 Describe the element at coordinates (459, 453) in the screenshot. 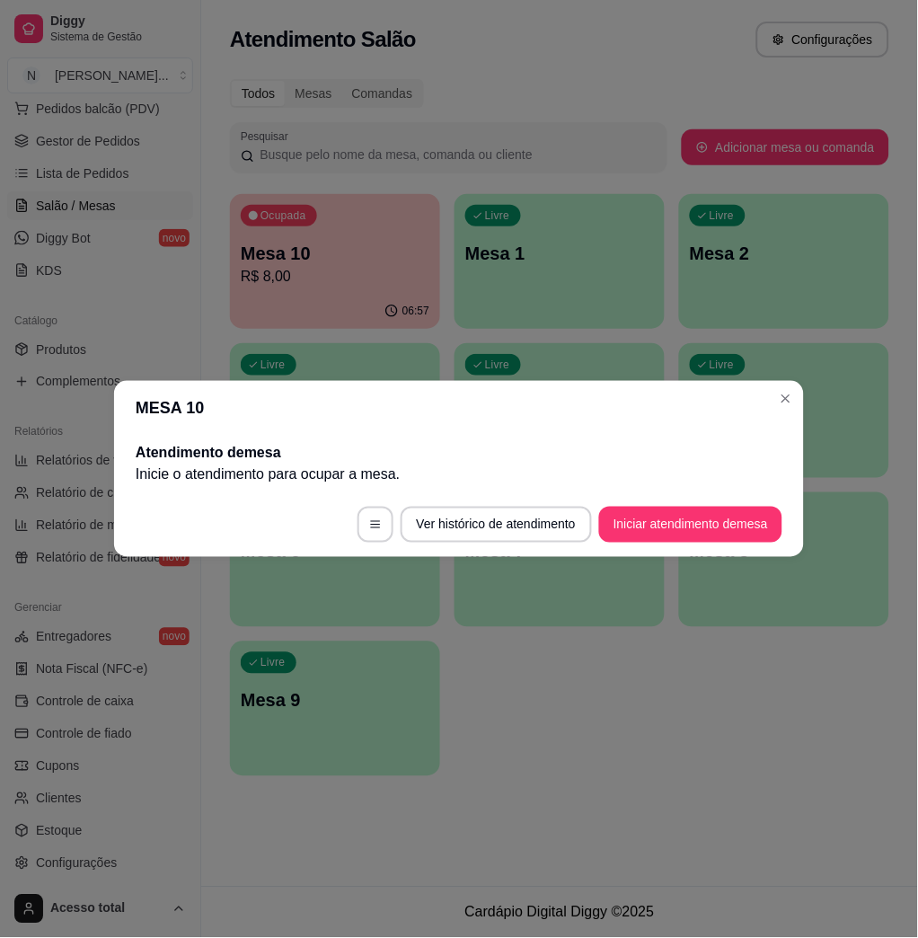

I see `h2: Atendimento de mesa` at that location.